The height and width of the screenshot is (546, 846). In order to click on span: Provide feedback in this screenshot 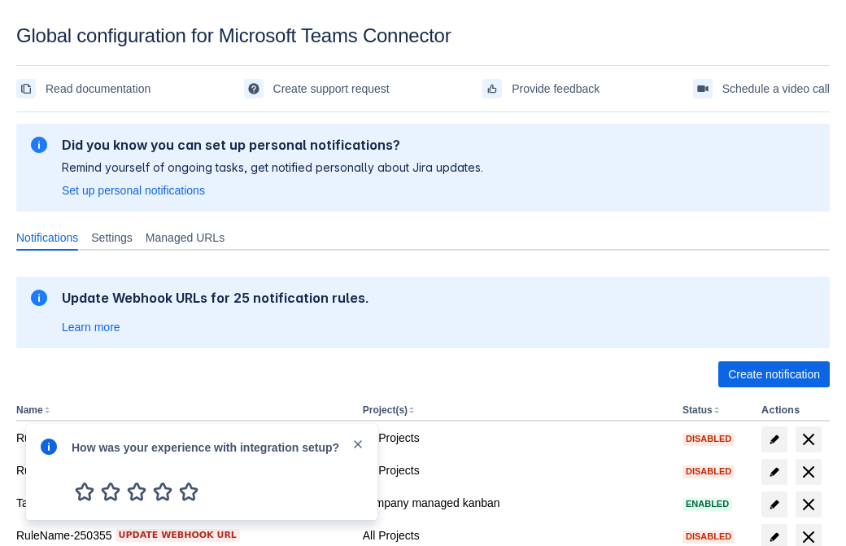, I will do `click(555, 89)`.